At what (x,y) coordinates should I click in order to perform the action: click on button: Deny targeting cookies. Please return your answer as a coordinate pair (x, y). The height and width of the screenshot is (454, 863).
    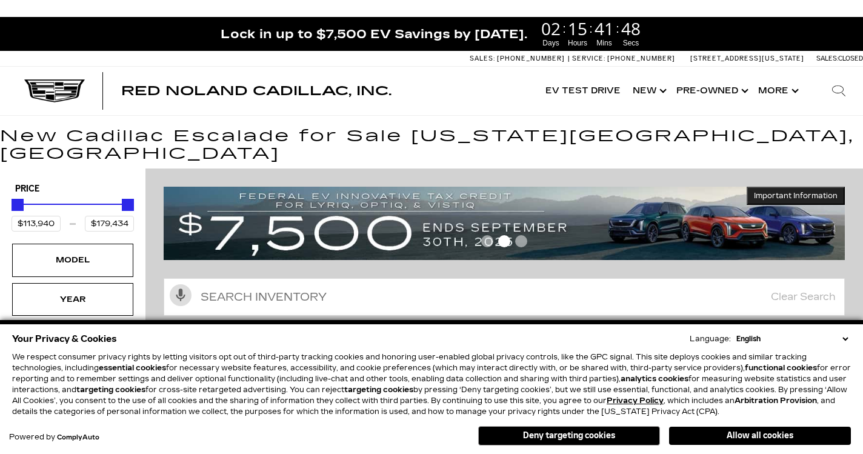
    Looking at the image, I should click on (569, 436).